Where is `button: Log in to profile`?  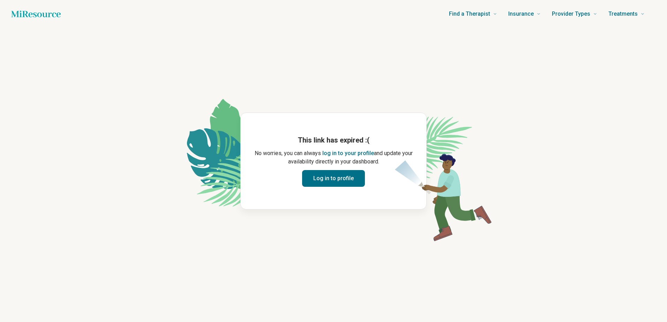
button: Log in to profile is located at coordinates (333, 179).